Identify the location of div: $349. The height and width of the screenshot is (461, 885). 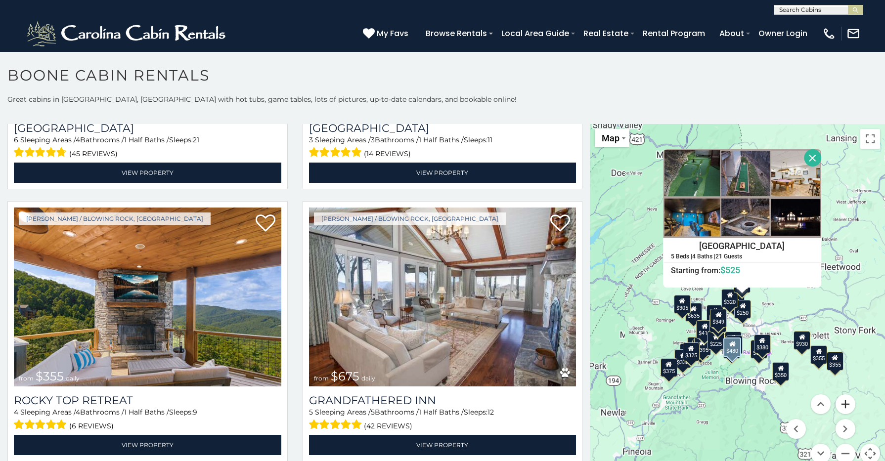
(719, 318).